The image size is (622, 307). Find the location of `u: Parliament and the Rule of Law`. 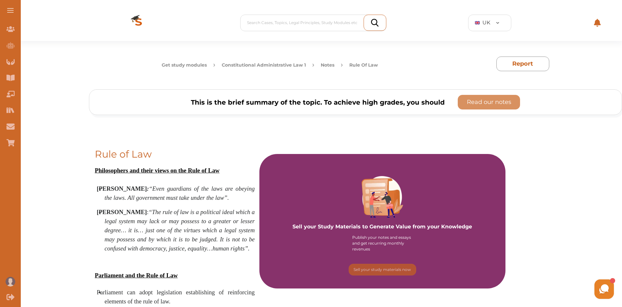

u: Parliament and the Rule of Law is located at coordinates (136, 275).